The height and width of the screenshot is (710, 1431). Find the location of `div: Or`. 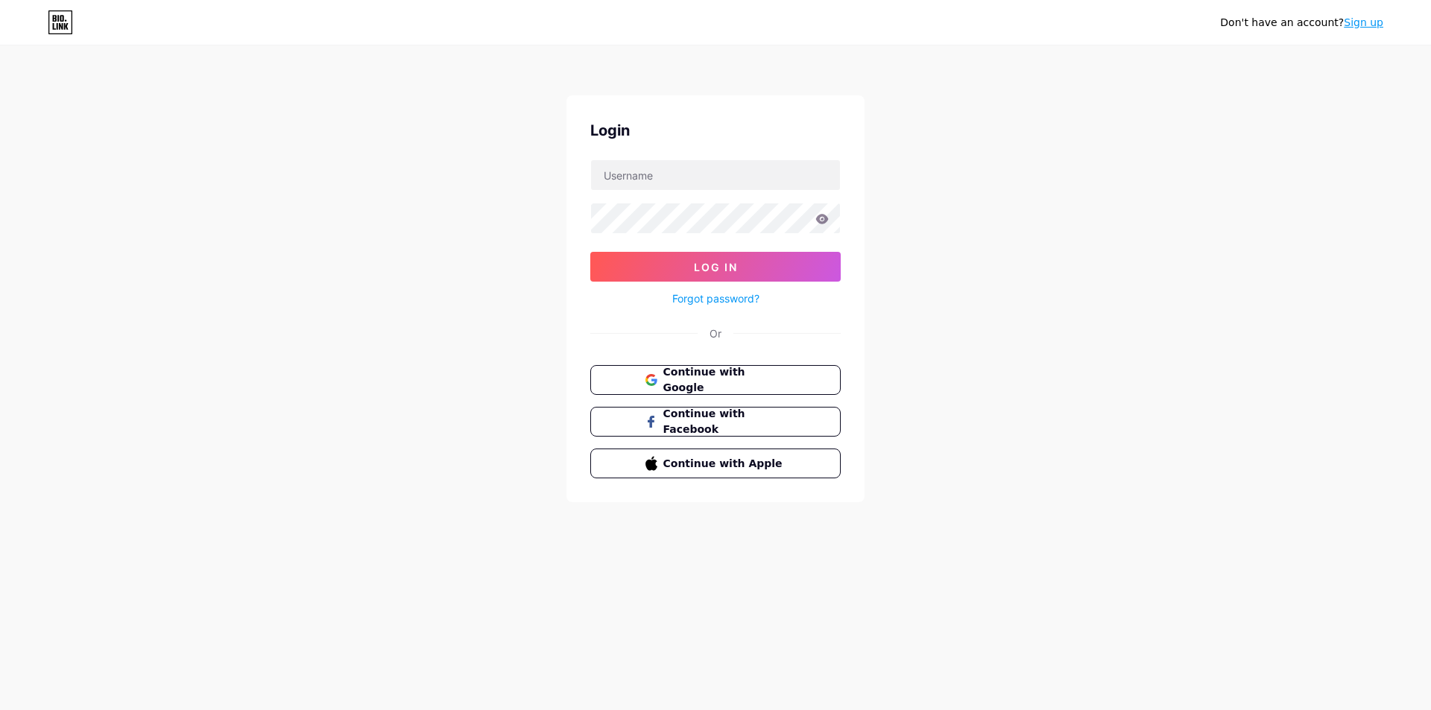

div: Or is located at coordinates (715, 333).